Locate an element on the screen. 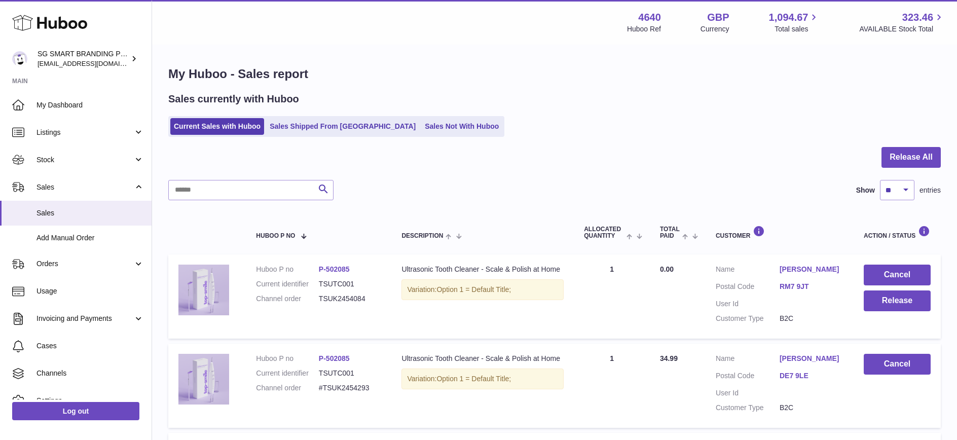 The height and width of the screenshot is (440, 957). span: Invoicing and Payments is located at coordinates (85, 318).